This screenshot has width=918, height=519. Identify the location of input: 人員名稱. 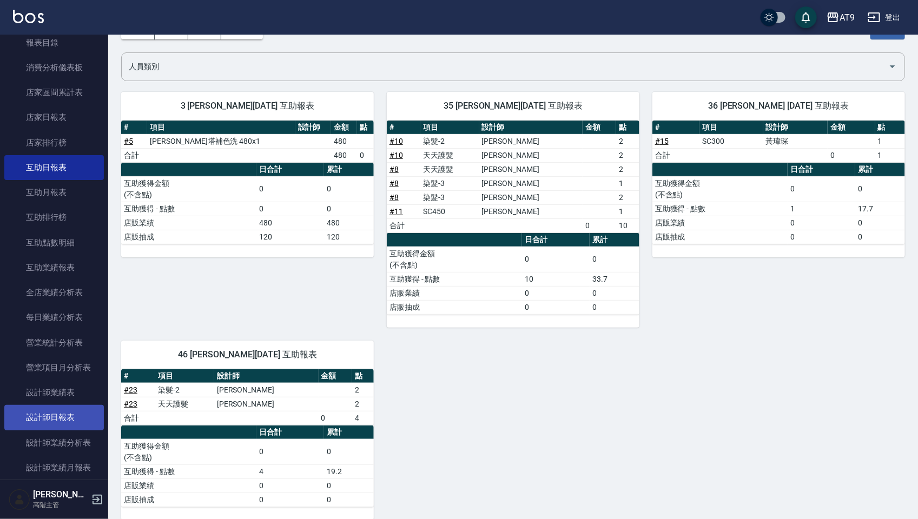
(505, 67).